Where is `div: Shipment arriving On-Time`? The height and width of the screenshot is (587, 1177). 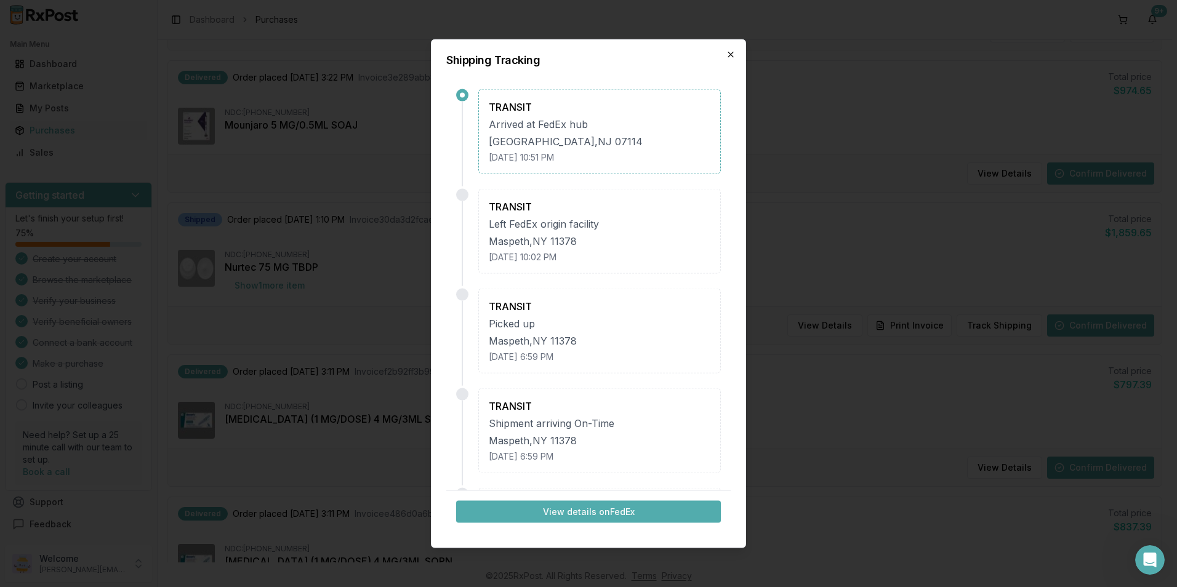 div: Shipment arriving On-Time is located at coordinates (599, 423).